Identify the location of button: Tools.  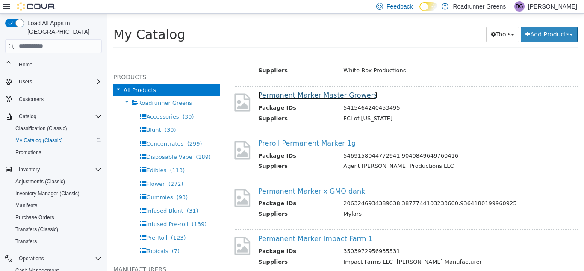
(396, 21).